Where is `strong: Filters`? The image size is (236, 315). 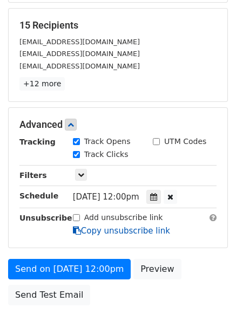
strong: Filters is located at coordinates (33, 175).